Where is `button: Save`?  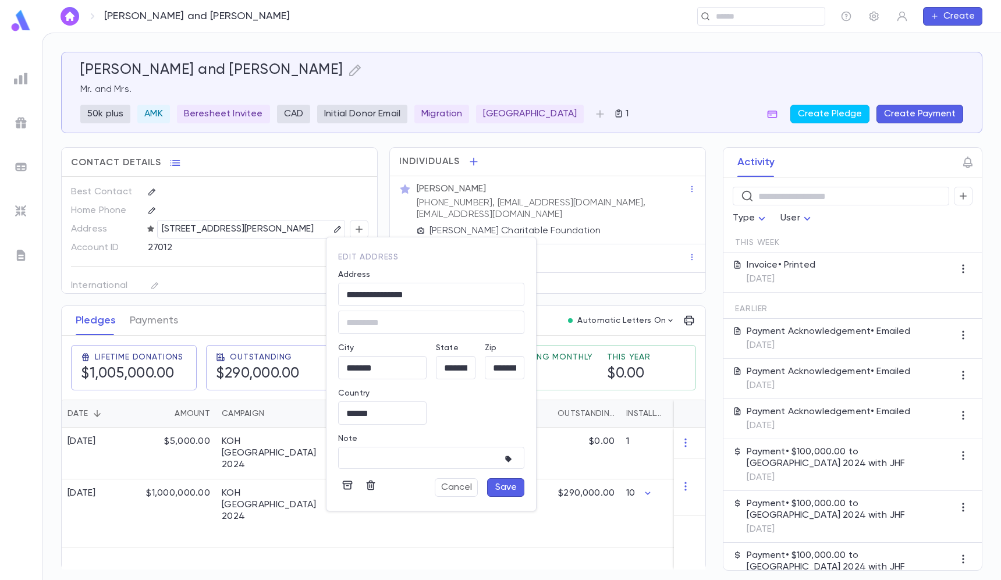
button: Save is located at coordinates (506, 488).